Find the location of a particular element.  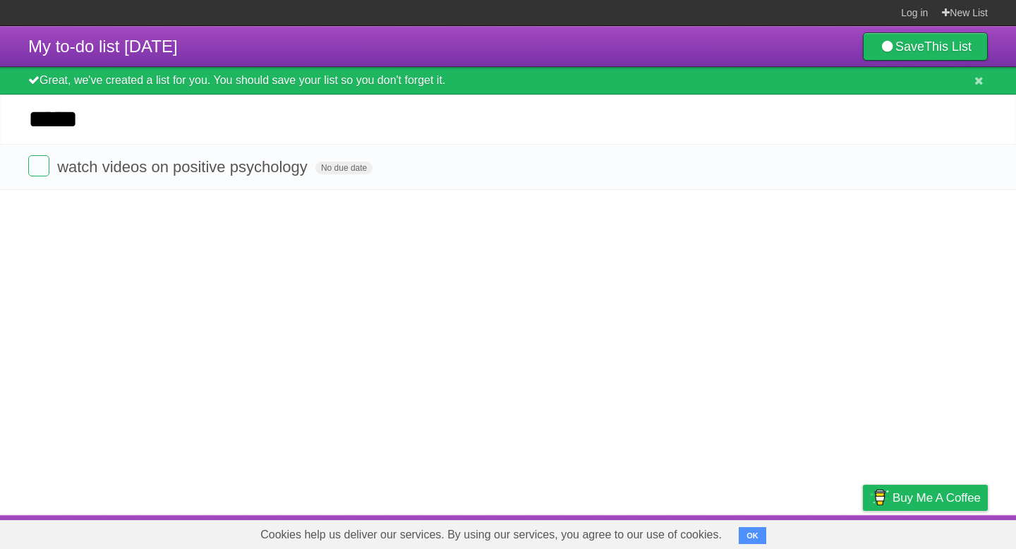

button: OK is located at coordinates (752, 535).